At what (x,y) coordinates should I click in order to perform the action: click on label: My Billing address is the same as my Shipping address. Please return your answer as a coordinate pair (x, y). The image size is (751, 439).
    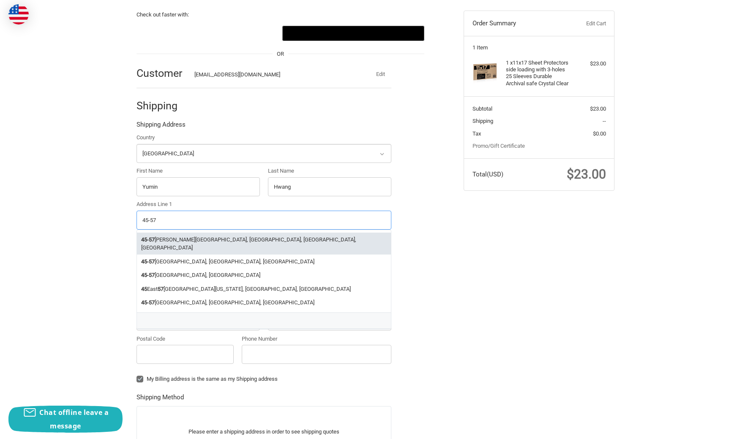
    Looking at the image, I should click on (264, 379).